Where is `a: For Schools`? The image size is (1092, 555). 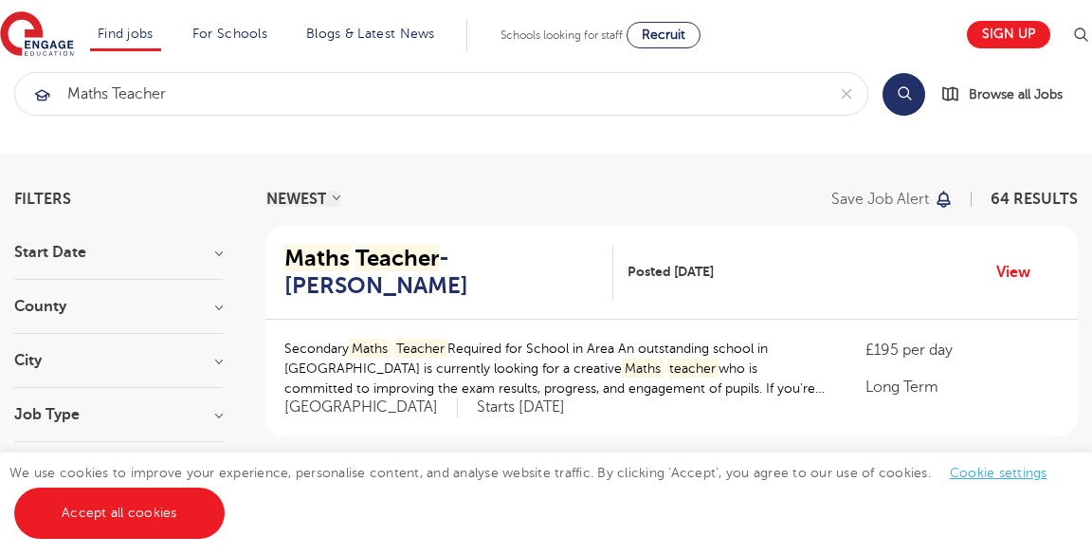
a: For Schools is located at coordinates (229, 33).